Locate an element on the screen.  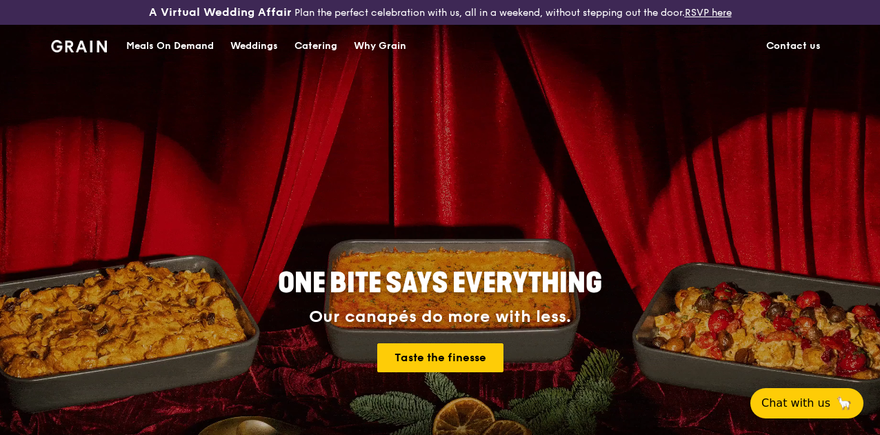
a: Catering is located at coordinates (316, 46).